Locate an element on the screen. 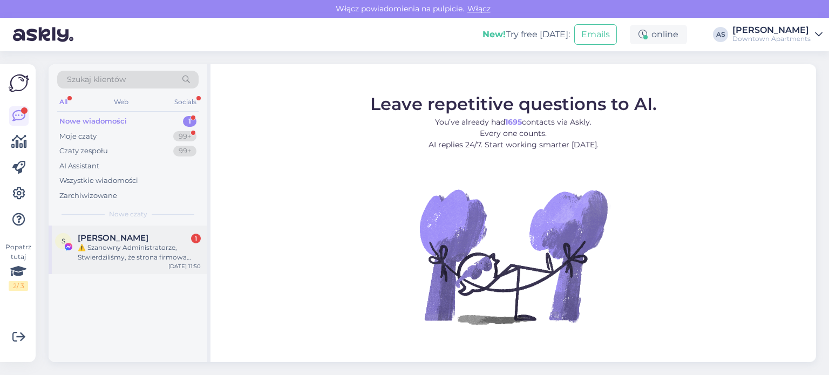 The image size is (829, 375). div: online is located at coordinates (658, 35).